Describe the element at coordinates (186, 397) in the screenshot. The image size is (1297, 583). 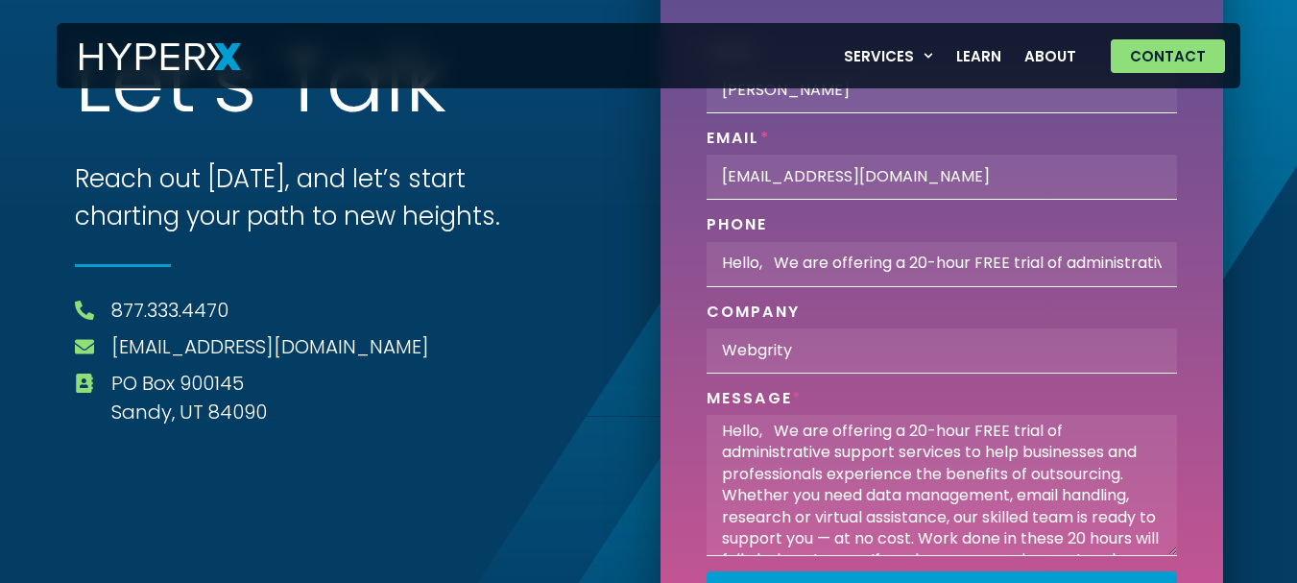
I see `span: PO Box 900145 Sandy, UT 84090` at that location.